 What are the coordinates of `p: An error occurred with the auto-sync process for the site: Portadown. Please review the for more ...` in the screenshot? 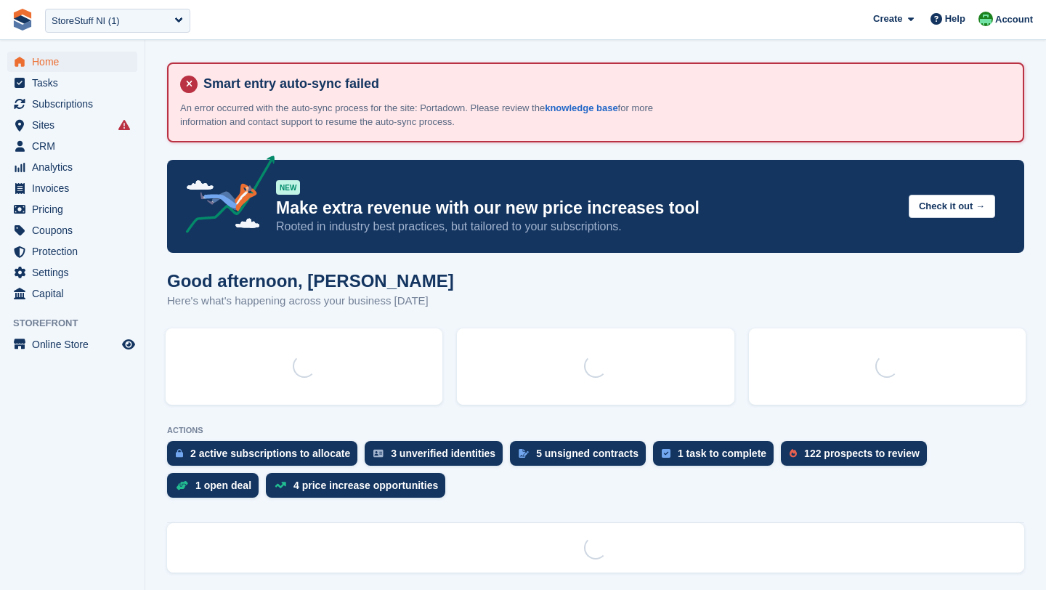 It's located at (435, 115).